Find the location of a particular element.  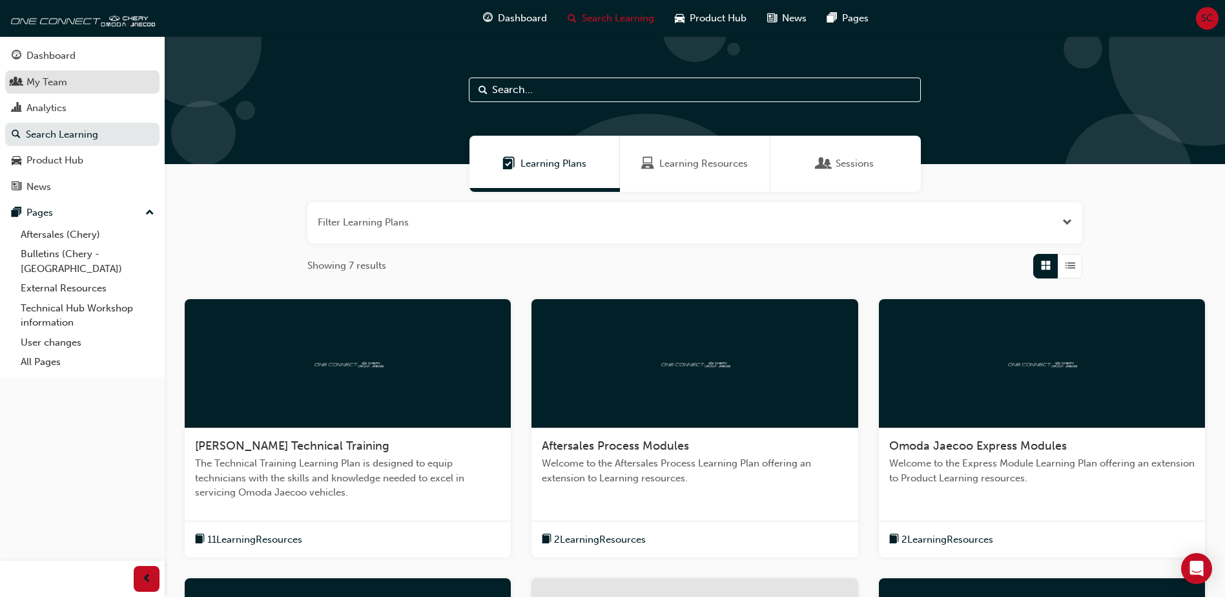

div: My Team is located at coordinates (47, 82).